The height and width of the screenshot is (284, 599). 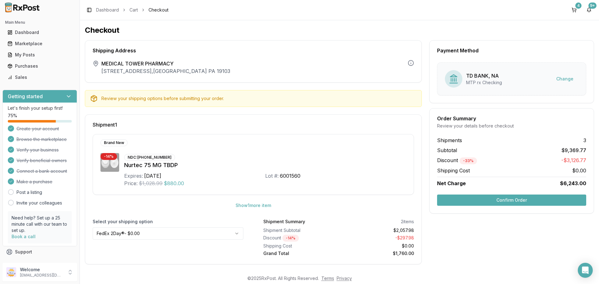 What do you see at coordinates (25, 96) in the screenshot?
I see `h3: Getting started` at bounding box center [25, 96].